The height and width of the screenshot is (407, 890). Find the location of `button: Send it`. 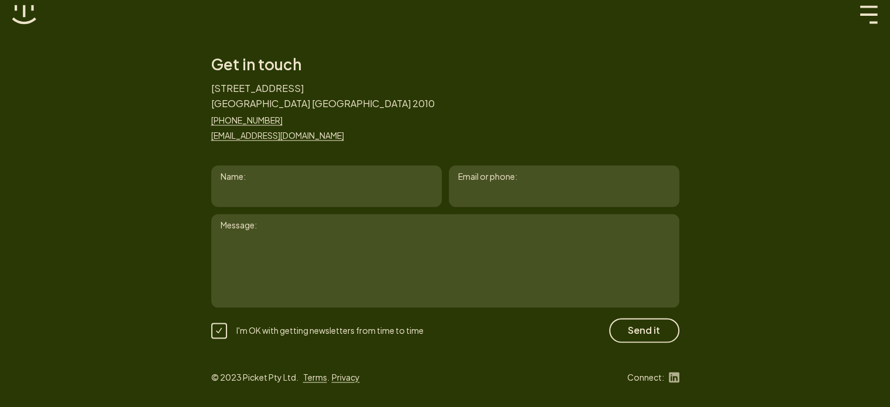

button: Send it is located at coordinates (644, 330).